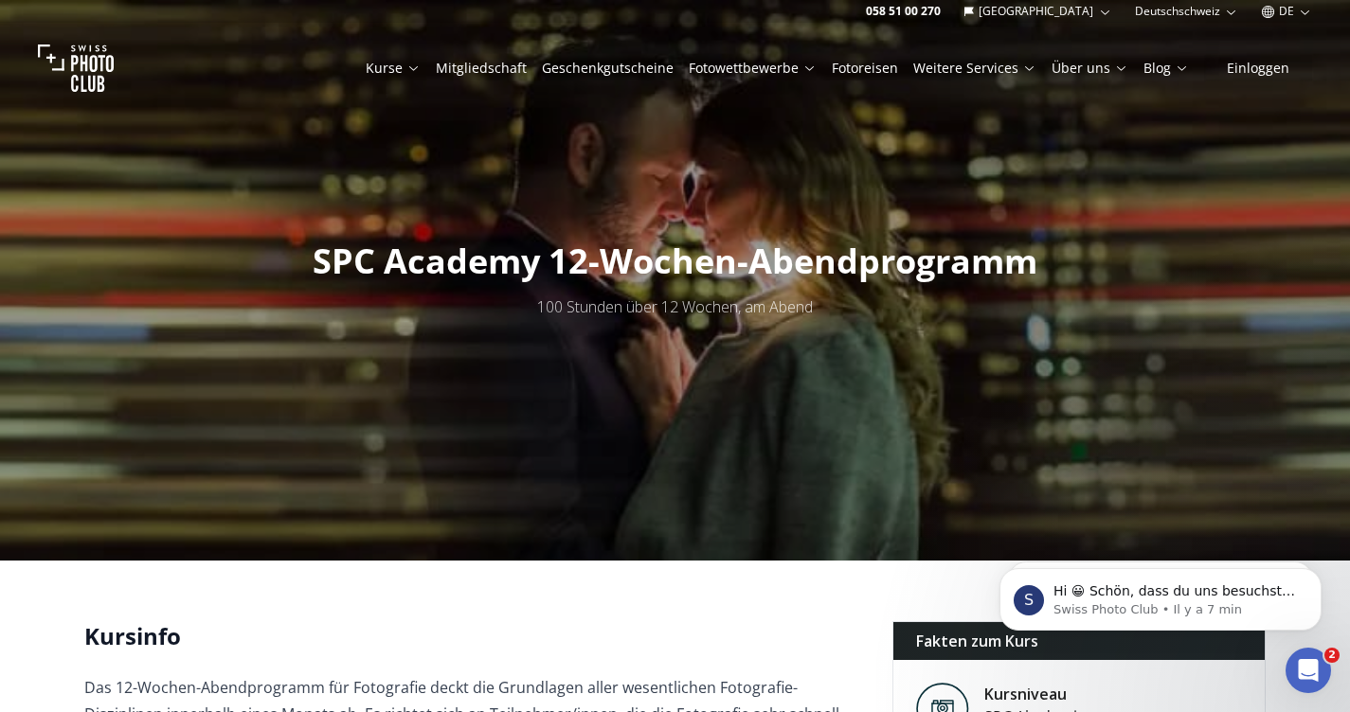  I want to click on span: SPC Academy 12-Wochen-Abendprogramm, so click(674, 260).